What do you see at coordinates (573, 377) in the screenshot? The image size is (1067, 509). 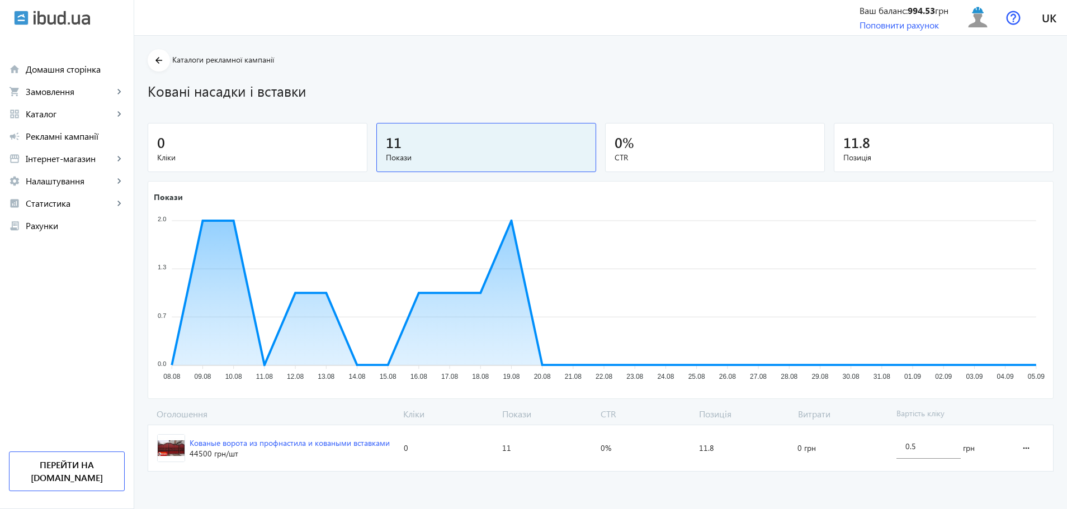 I see `tspan: 21.08` at bounding box center [573, 377].